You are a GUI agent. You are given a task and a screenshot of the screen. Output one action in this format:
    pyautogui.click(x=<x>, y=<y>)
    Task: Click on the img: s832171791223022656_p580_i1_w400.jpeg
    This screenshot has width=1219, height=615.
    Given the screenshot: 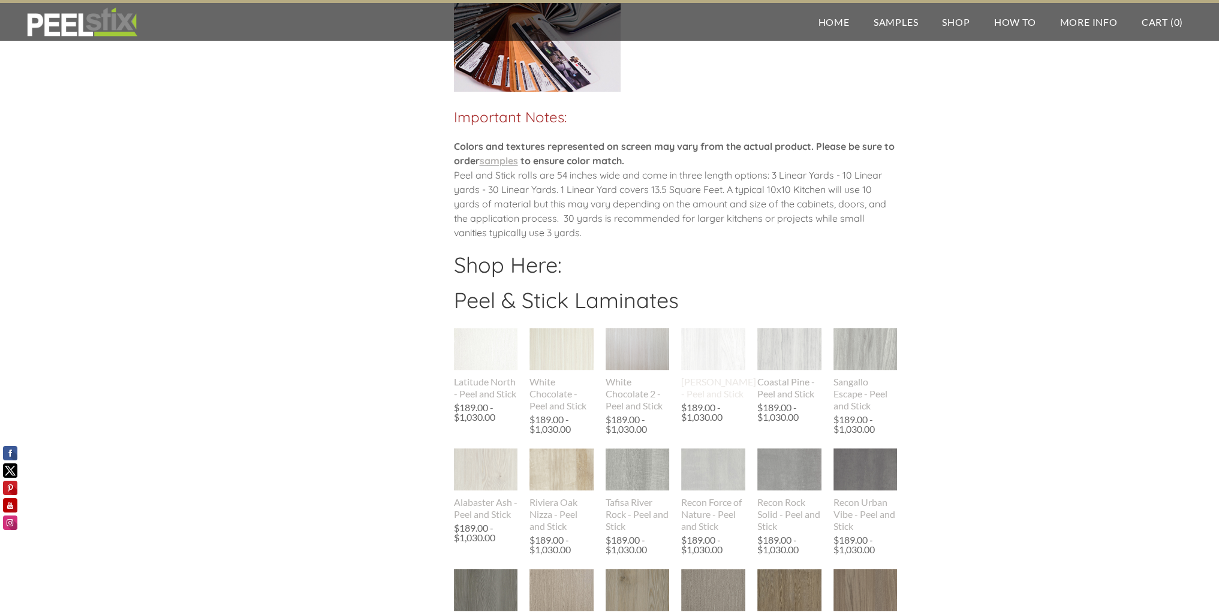 What is the action you would take?
    pyautogui.click(x=713, y=590)
    